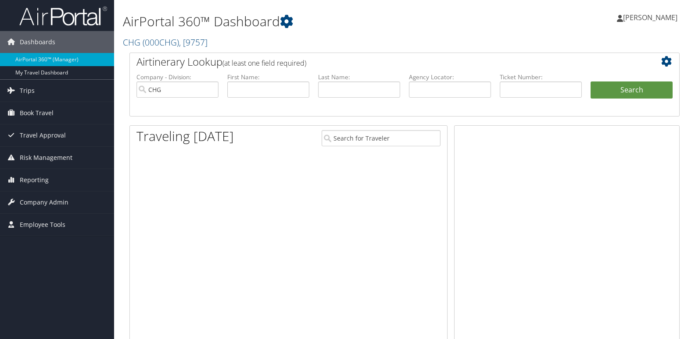 This screenshot has width=695, height=339. Describe the element at coordinates (264, 63) in the screenshot. I see `span: (at least one field required)` at that location.